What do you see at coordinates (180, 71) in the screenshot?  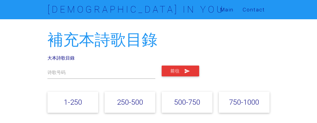 I see `button: 前往` at bounding box center [180, 71].